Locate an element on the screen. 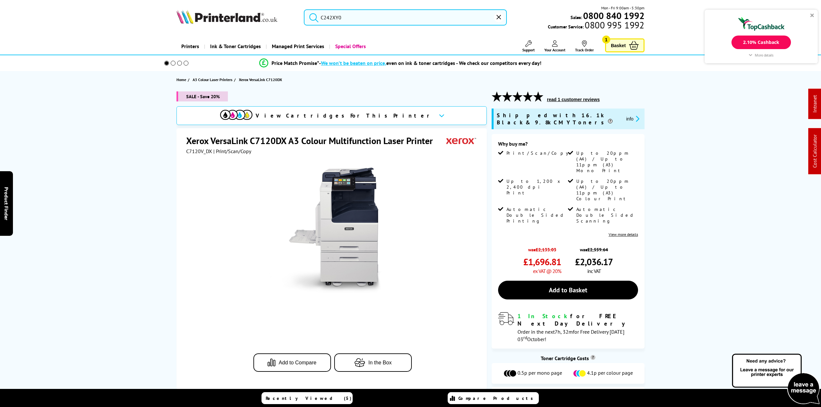 The width and height of the screenshot is (821, 407). span: In the Box is located at coordinates (380, 363).